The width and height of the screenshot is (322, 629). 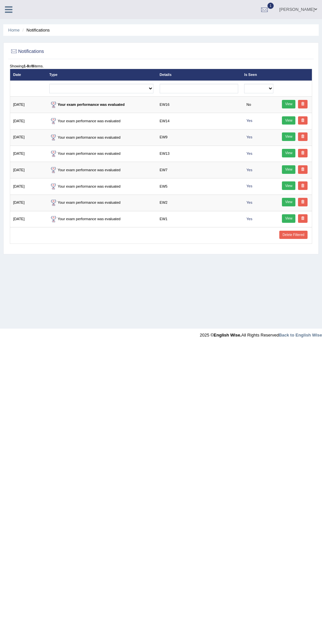 What do you see at coordinates (199, 137) in the screenshot?
I see `td: EW9` at bounding box center [199, 137].